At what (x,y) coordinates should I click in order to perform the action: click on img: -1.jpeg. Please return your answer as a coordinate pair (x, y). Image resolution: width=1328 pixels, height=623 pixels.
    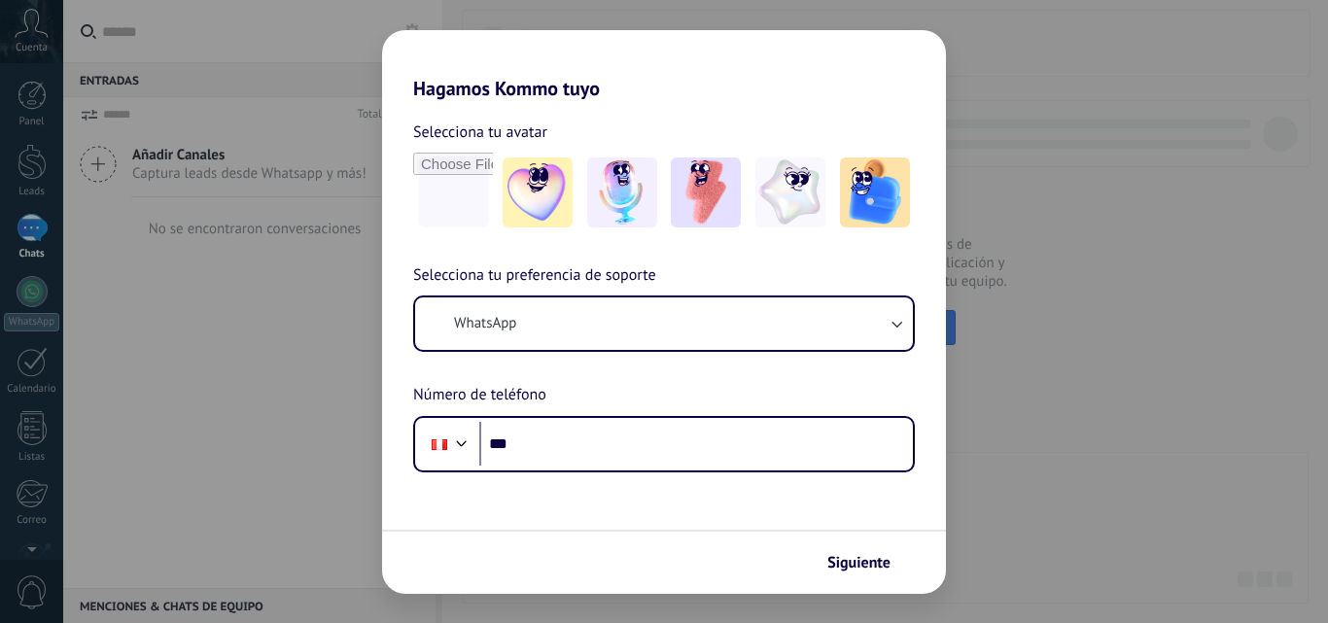
    Looking at the image, I should click on (537, 192).